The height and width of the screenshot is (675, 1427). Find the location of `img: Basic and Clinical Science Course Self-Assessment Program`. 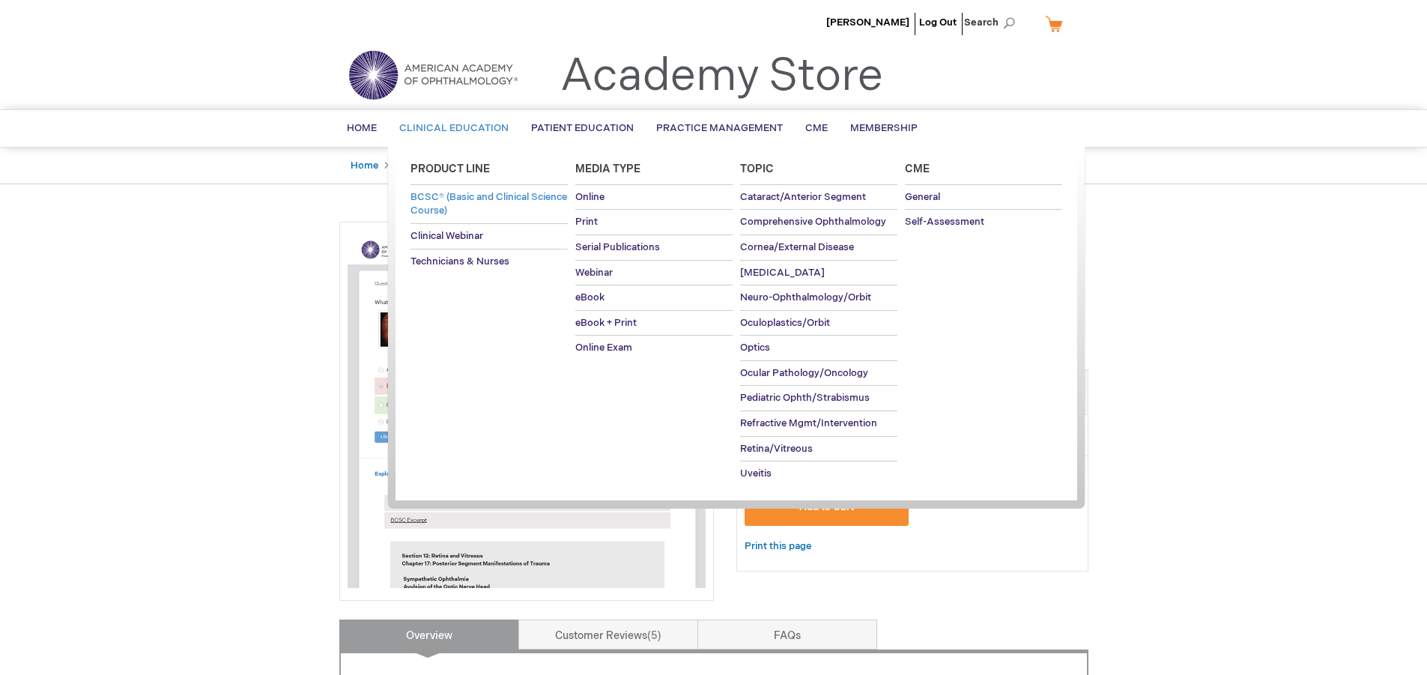

img: Basic and Clinical Science Course Self-Assessment Program is located at coordinates (526, 409).